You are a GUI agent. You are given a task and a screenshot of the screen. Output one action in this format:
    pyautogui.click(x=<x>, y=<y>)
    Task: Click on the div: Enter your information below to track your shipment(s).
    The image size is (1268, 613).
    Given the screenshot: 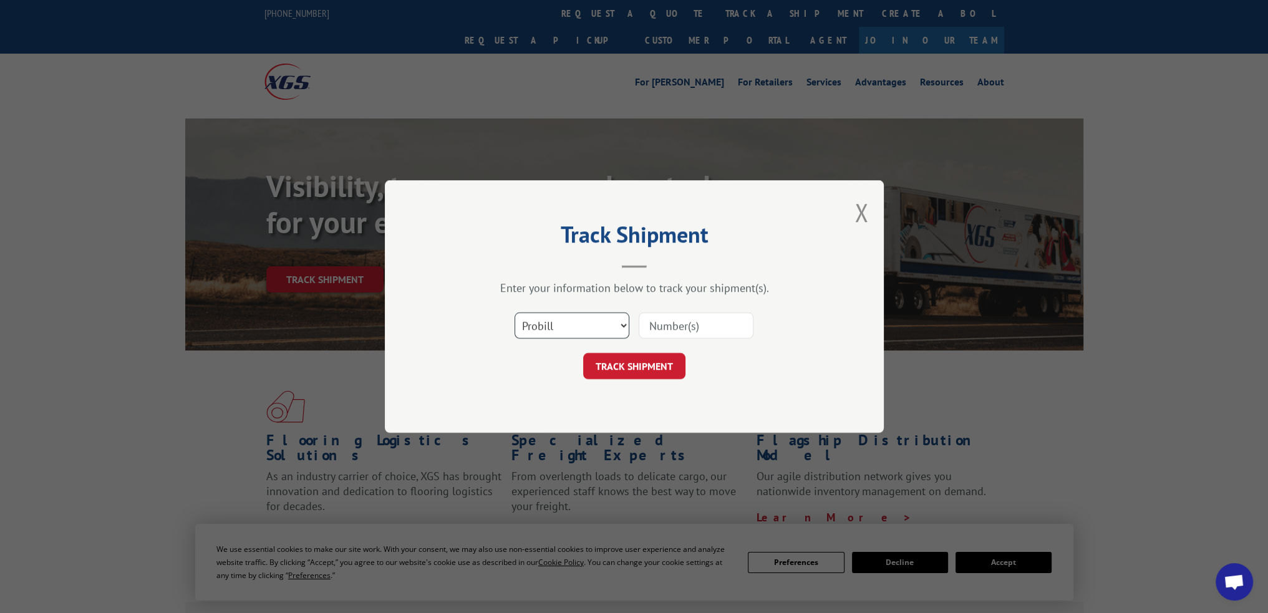 What is the action you would take?
    pyautogui.click(x=634, y=287)
    